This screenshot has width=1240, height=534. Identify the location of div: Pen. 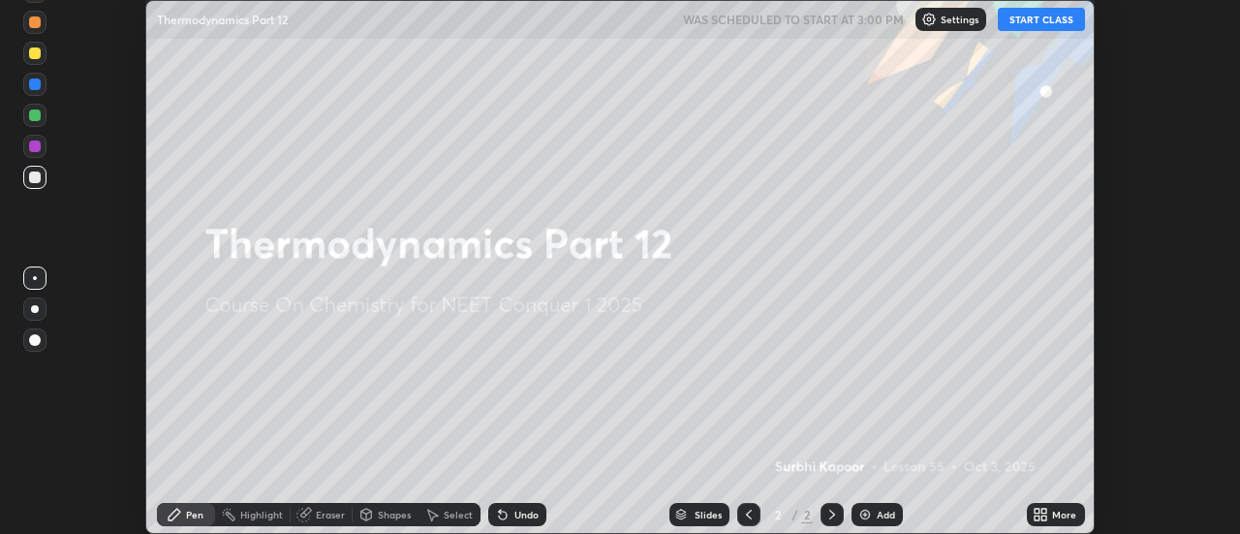
(195, 514).